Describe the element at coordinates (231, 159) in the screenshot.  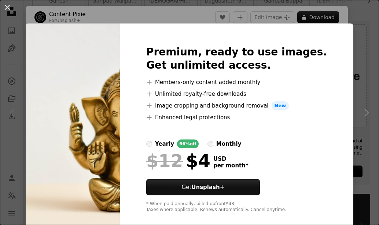
I see `span: USD` at that location.